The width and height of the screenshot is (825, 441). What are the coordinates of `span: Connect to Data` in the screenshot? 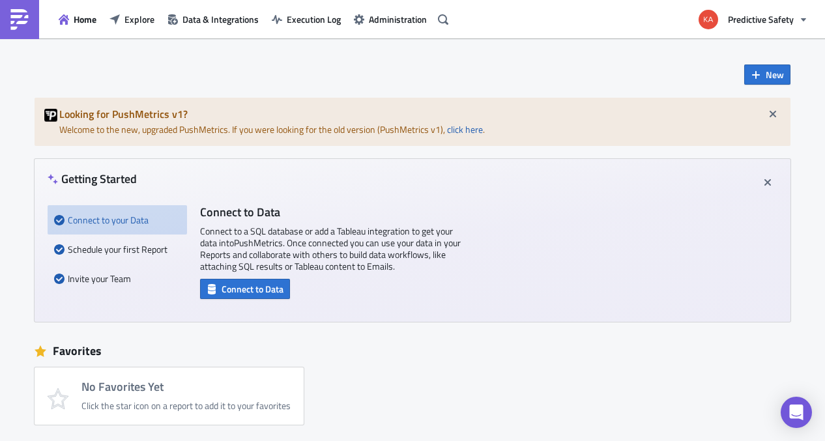 It's located at (252, 289).